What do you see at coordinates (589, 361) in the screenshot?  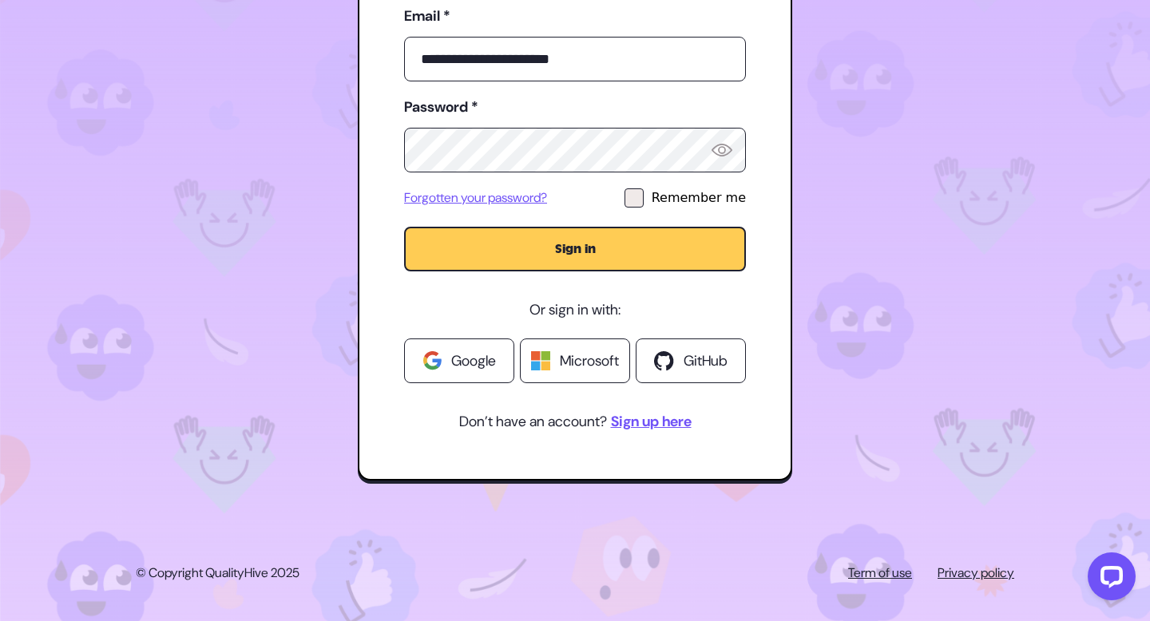 I see `span: Microsoft` at bounding box center [589, 361].